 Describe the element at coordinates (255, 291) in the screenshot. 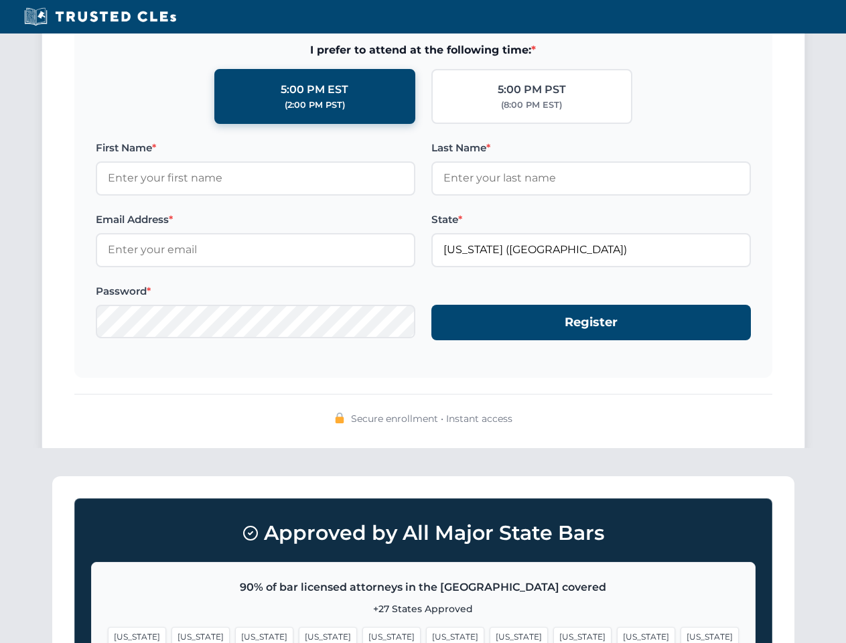

I see `label: Password` at that location.